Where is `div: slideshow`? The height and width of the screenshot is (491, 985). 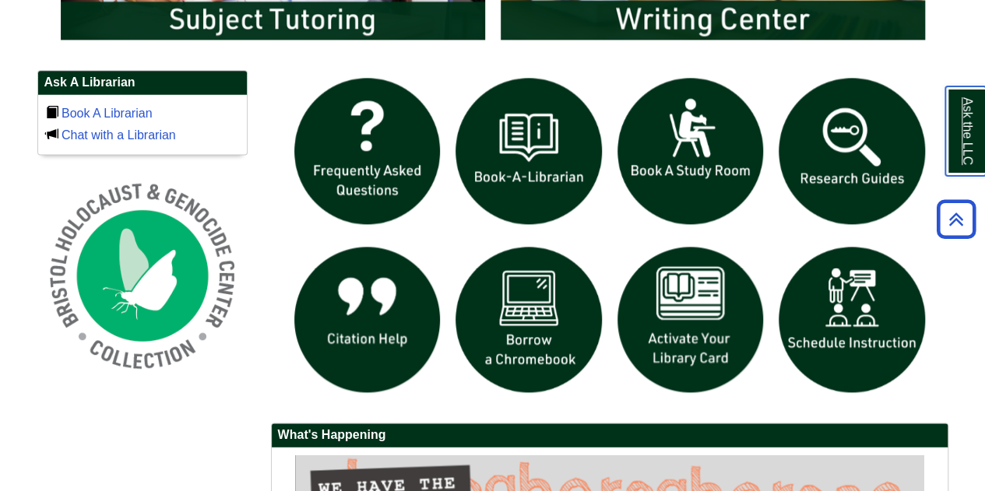
div: slideshow is located at coordinates (609, 238).